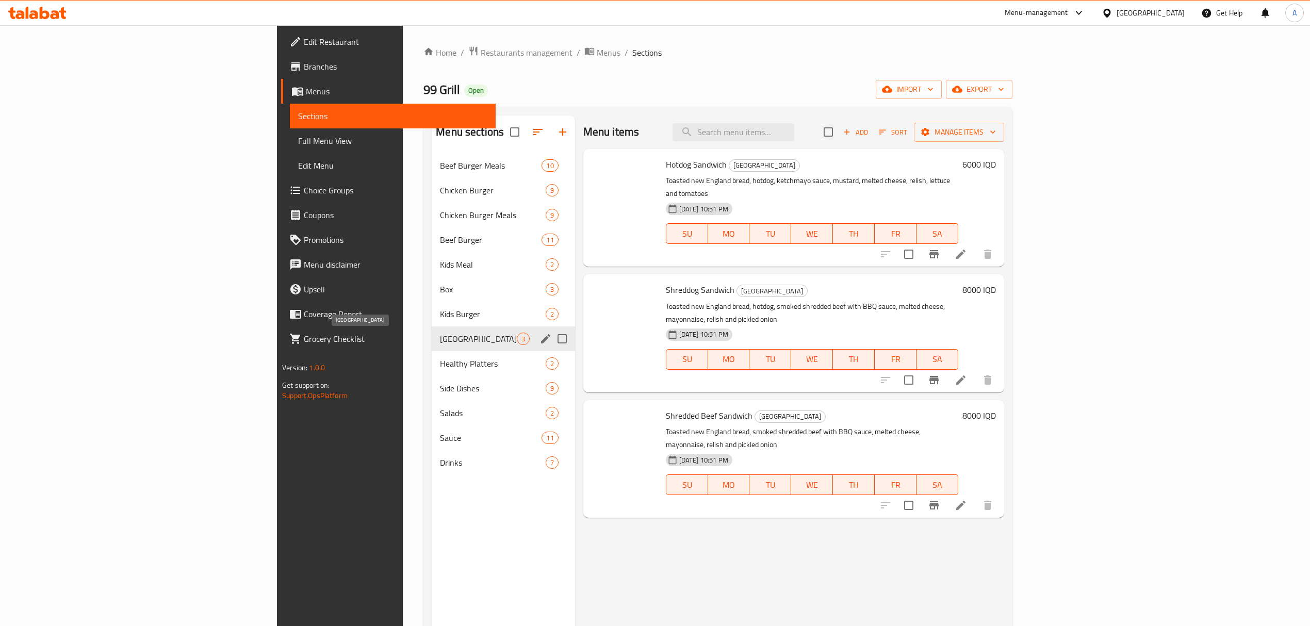 The height and width of the screenshot is (626, 1310). I want to click on span: 9, so click(552, 190).